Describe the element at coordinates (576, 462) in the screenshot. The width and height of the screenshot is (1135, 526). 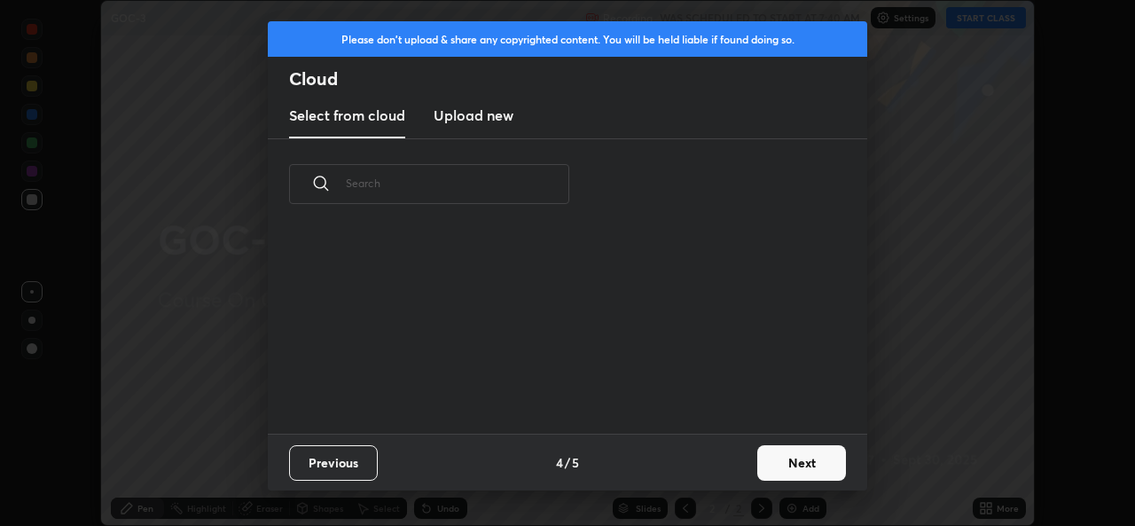
I see `h4: 5` at that location.